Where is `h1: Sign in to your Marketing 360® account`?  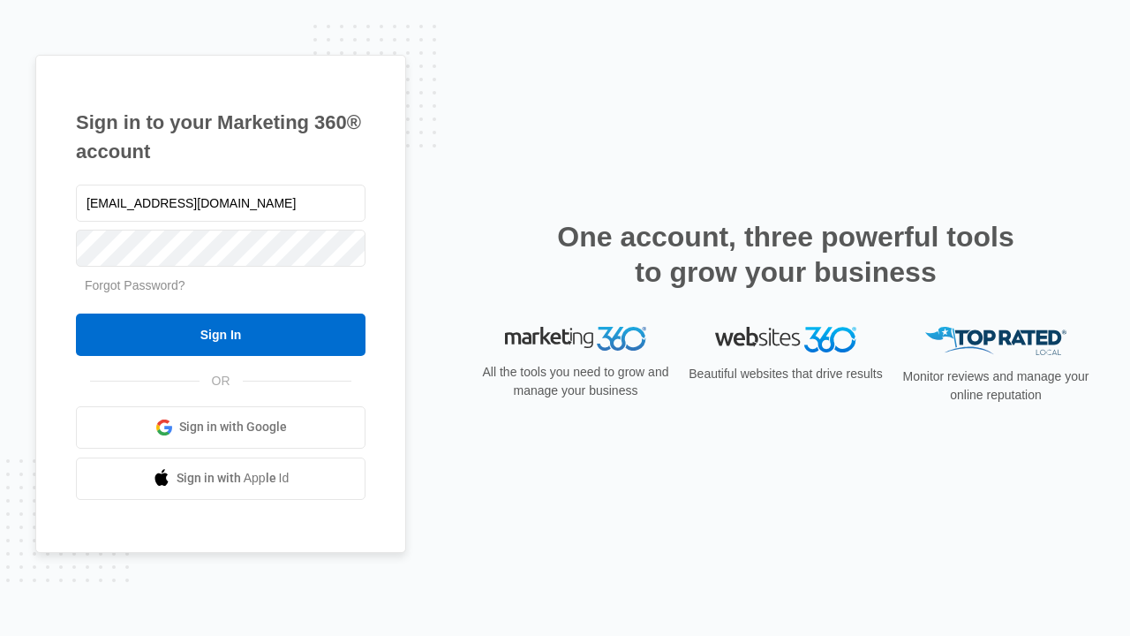
h1: Sign in to your Marketing 360® account is located at coordinates (221, 137).